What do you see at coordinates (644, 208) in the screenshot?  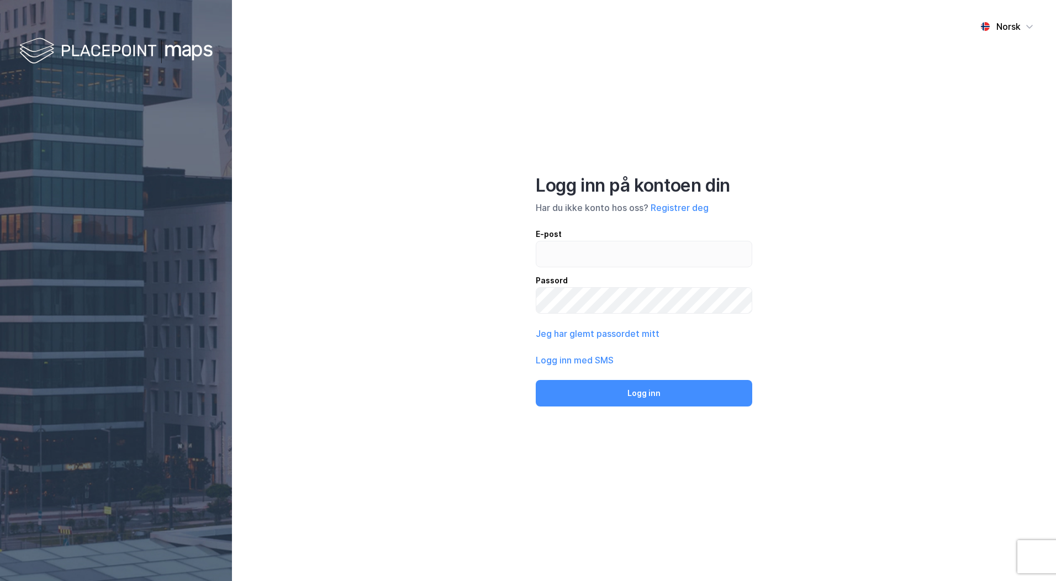 I see `div: Har du ikke konto hos oss?` at bounding box center [644, 208].